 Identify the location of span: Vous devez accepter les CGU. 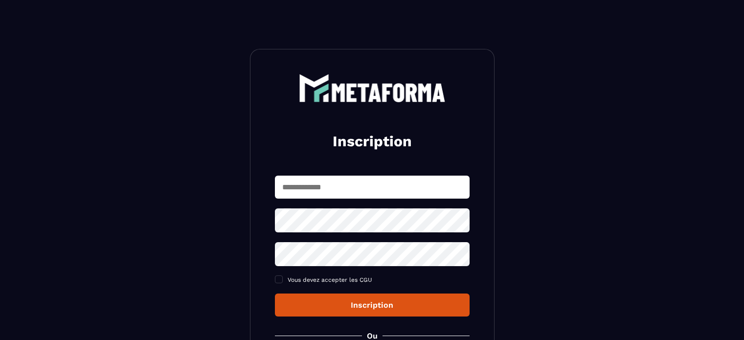
(330, 280).